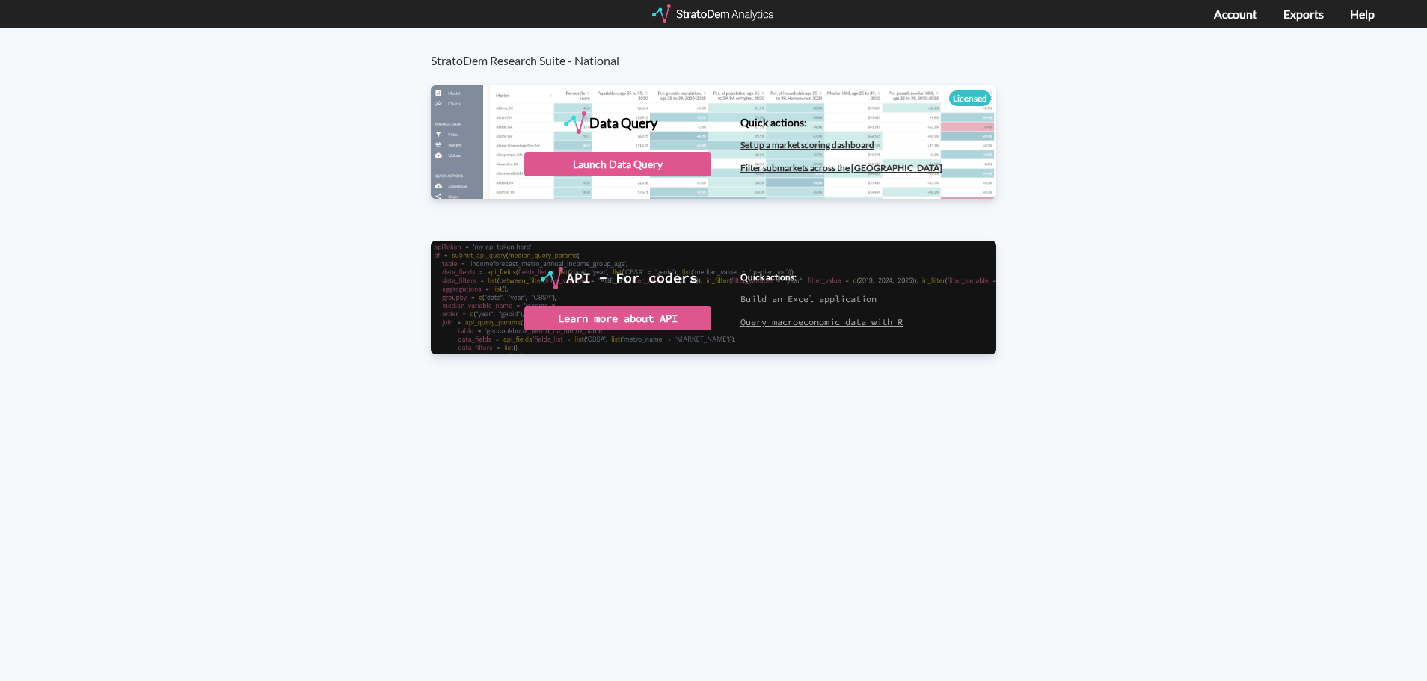 The width and height of the screenshot is (1427, 681). I want to click on a: Exports, so click(1303, 13).